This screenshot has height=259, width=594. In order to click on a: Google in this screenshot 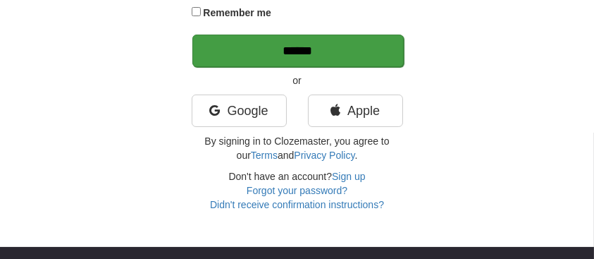, I will do `click(239, 111)`.